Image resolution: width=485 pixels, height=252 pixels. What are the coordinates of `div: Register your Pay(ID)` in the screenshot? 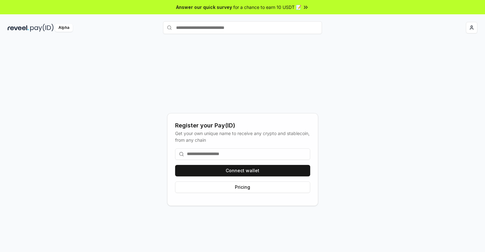 It's located at (242, 125).